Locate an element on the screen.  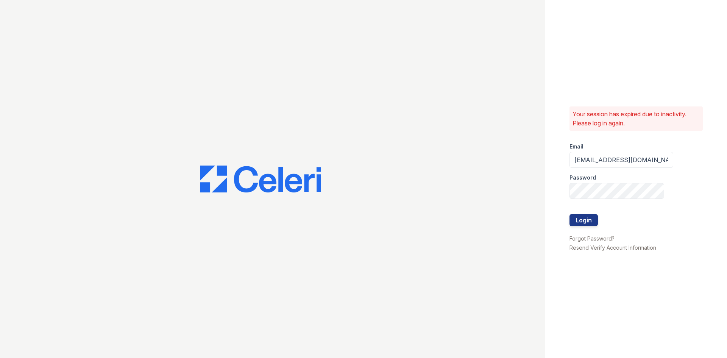
img: CE_Logo_Blue-a8612792a0a2168367f1c8372b55b34899dd931a85d93a1a3d3e32e68fde9ad4.png is located at coordinates (261, 179).